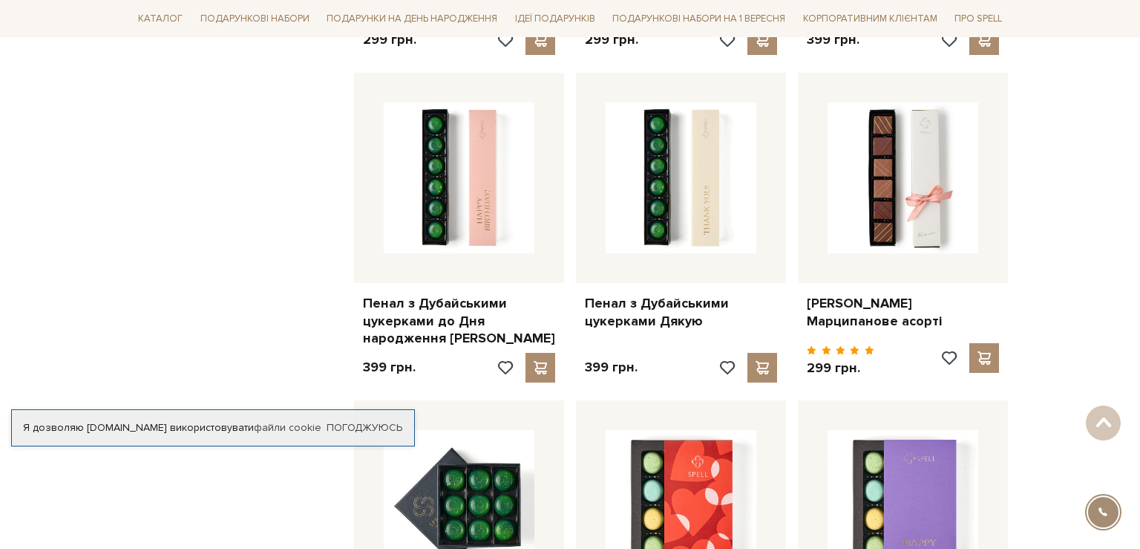  I want to click on a: Корпоративним клієнтам, so click(870, 19).